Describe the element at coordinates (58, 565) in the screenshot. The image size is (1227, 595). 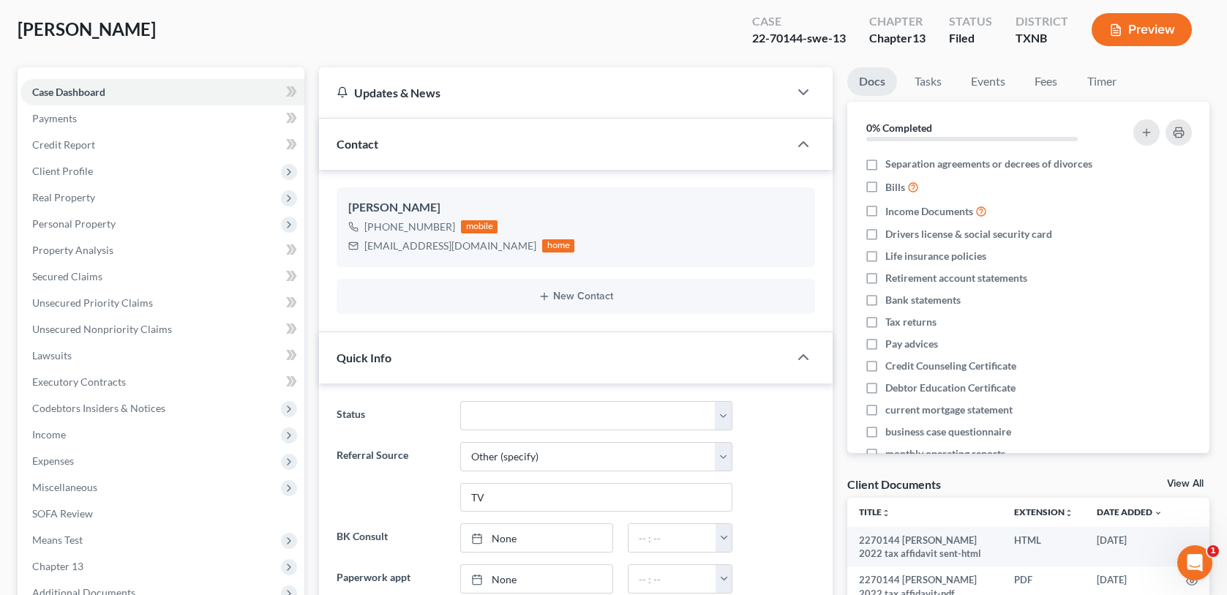
I see `span: Chapter 13` at that location.